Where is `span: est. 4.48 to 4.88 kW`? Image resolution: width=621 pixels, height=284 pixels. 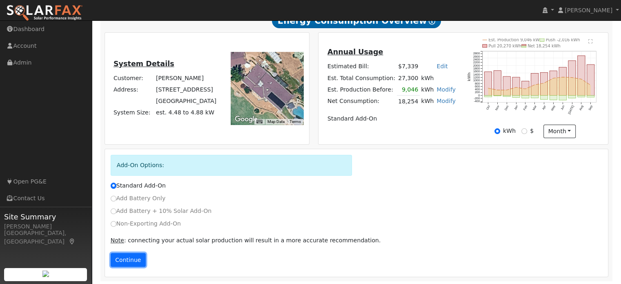 span: est. 4.48 to 4.88 kW is located at coordinates (185, 112).